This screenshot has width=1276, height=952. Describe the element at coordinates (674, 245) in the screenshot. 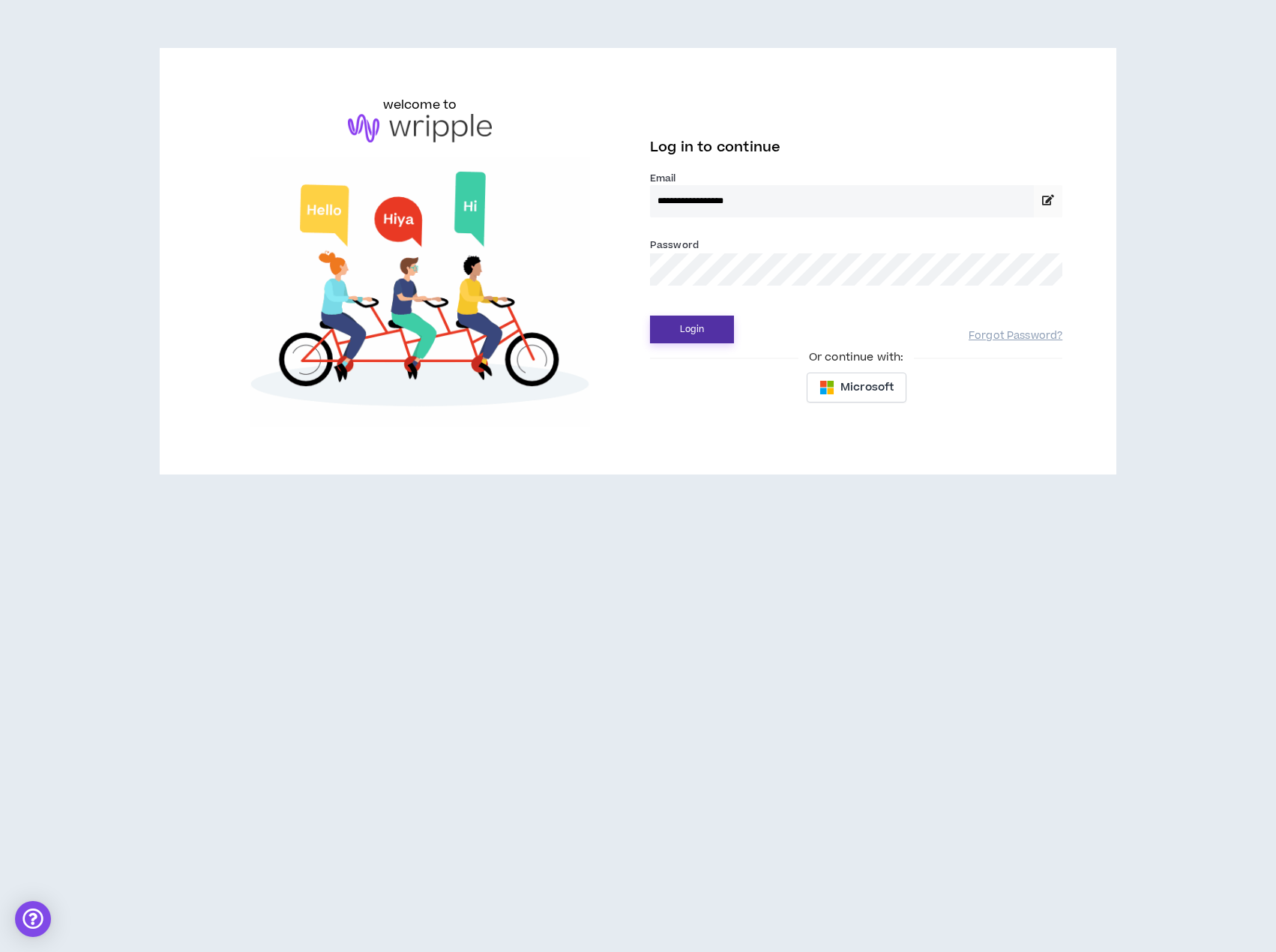

I see `label: Password` at that location.